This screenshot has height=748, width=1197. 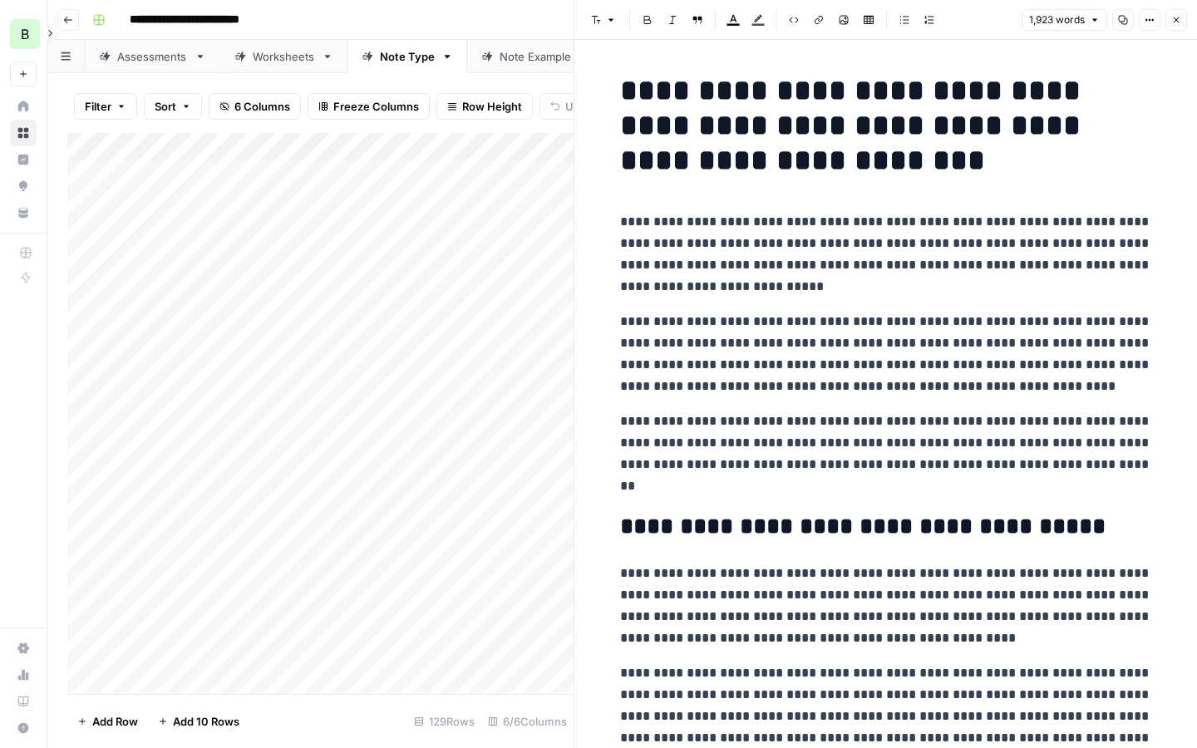 I want to click on button: Help + Support, so click(x=23, y=728).